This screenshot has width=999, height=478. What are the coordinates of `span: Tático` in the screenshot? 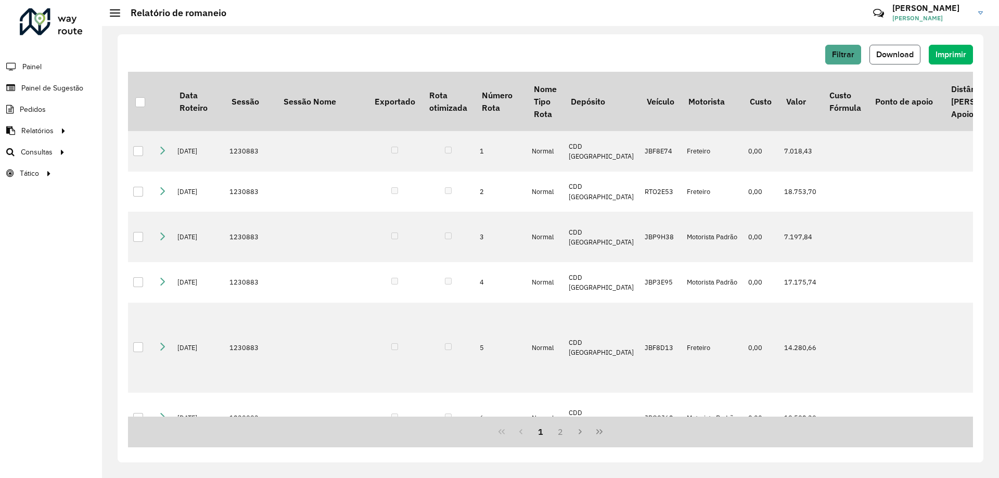 It's located at (29, 173).